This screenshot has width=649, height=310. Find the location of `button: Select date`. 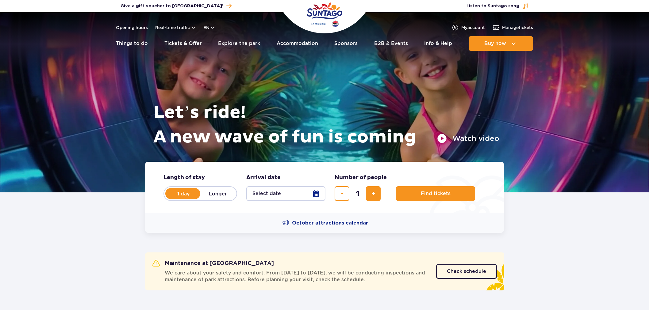

button: Select date is located at coordinates (286, 194).